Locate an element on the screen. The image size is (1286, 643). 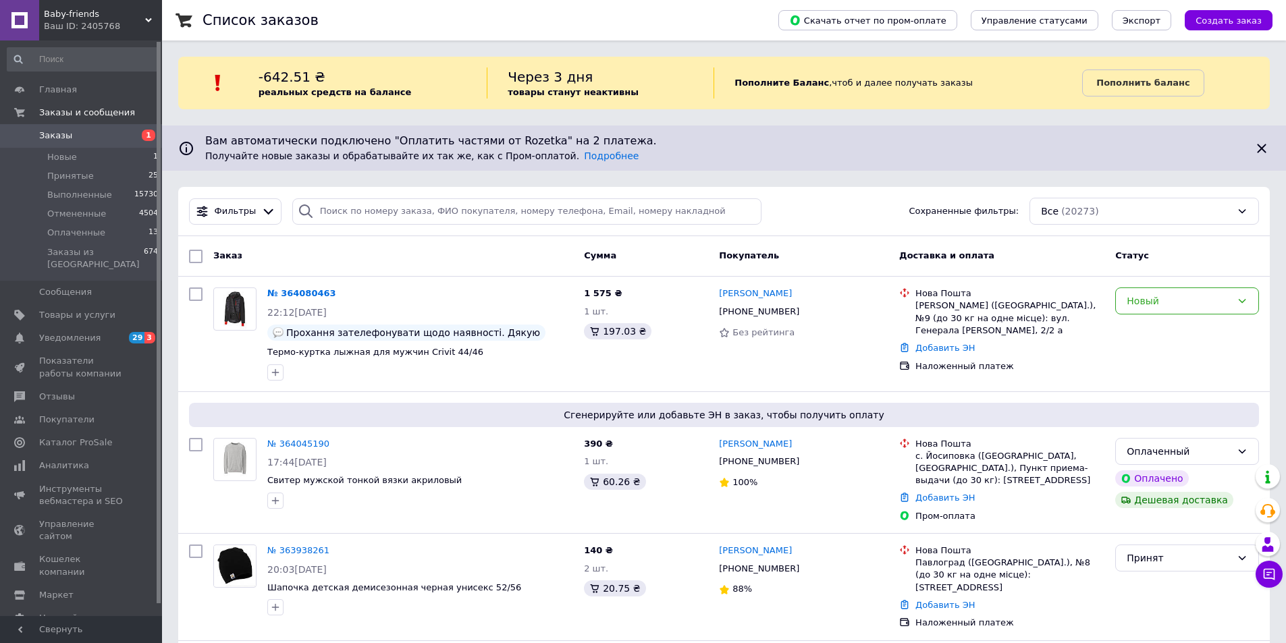
span: Кошелек компании is located at coordinates (82, 566).